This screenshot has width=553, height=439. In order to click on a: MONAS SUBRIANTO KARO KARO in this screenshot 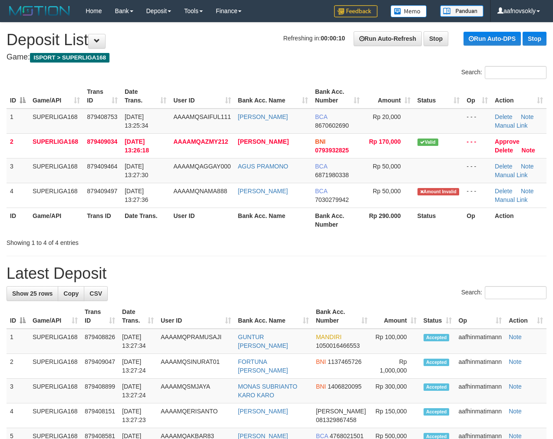, I will do `click(268, 391)`.